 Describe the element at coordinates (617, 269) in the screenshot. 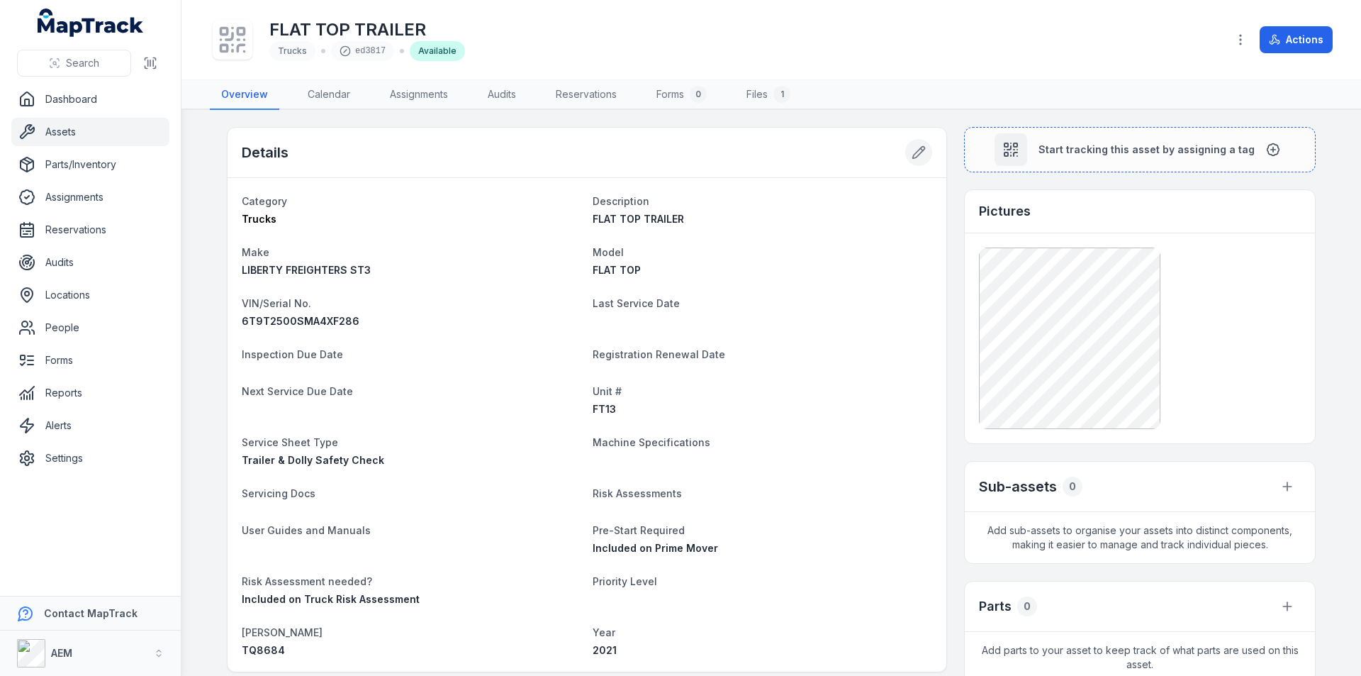

I see `span: FLAT TOP` at that location.